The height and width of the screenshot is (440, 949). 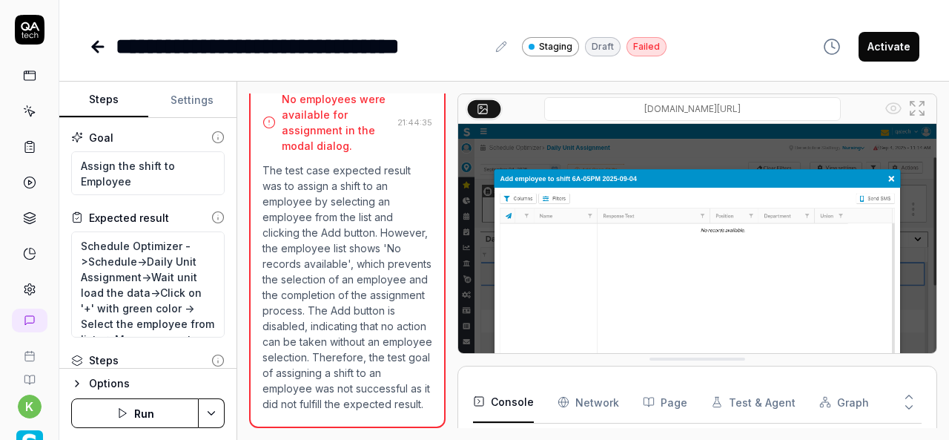 I want to click on button: Open in full screen, so click(x=917, y=108).